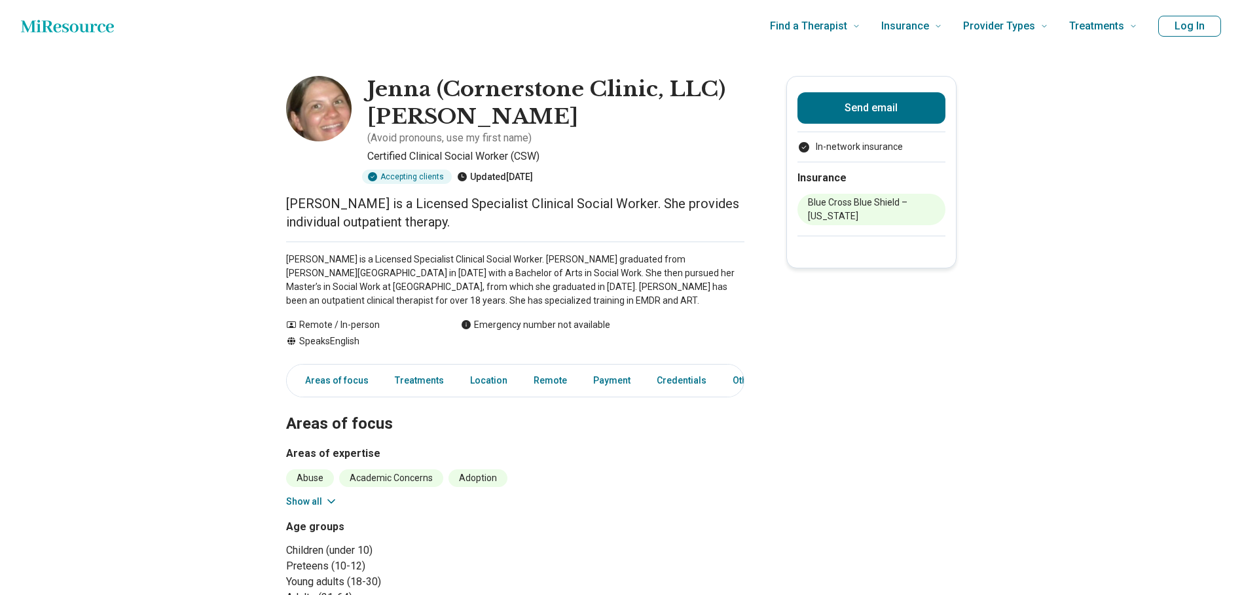 The width and height of the screenshot is (1242, 595). What do you see at coordinates (407, 177) in the screenshot?
I see `div: Accepting clients` at bounding box center [407, 177].